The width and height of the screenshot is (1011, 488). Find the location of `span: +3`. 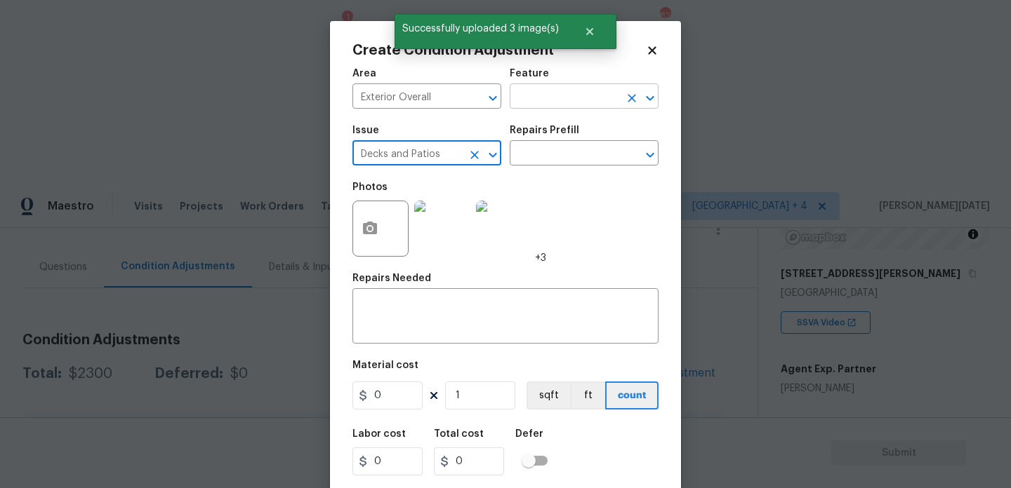

span: +3 is located at coordinates (540, 258).